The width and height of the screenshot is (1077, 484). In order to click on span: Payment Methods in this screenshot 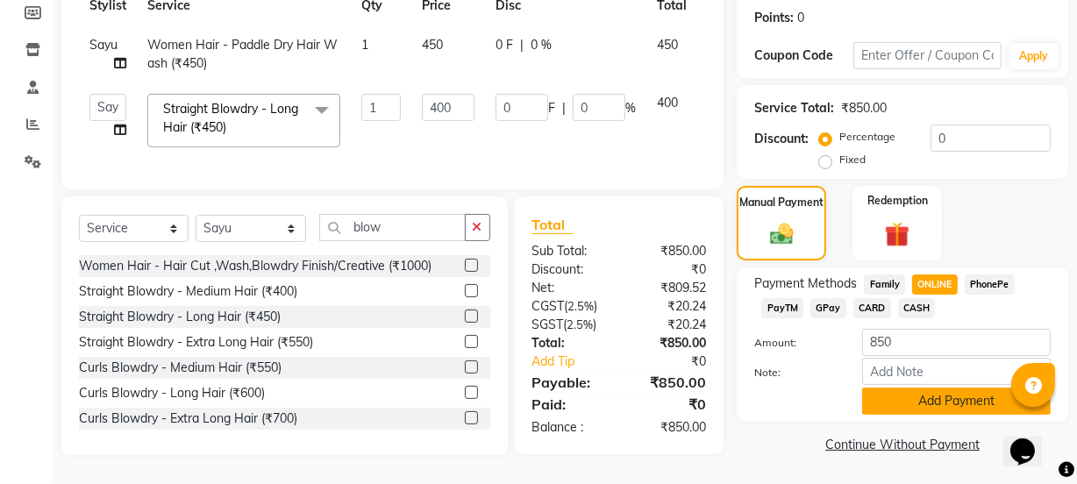, I will do `click(805, 283)`.